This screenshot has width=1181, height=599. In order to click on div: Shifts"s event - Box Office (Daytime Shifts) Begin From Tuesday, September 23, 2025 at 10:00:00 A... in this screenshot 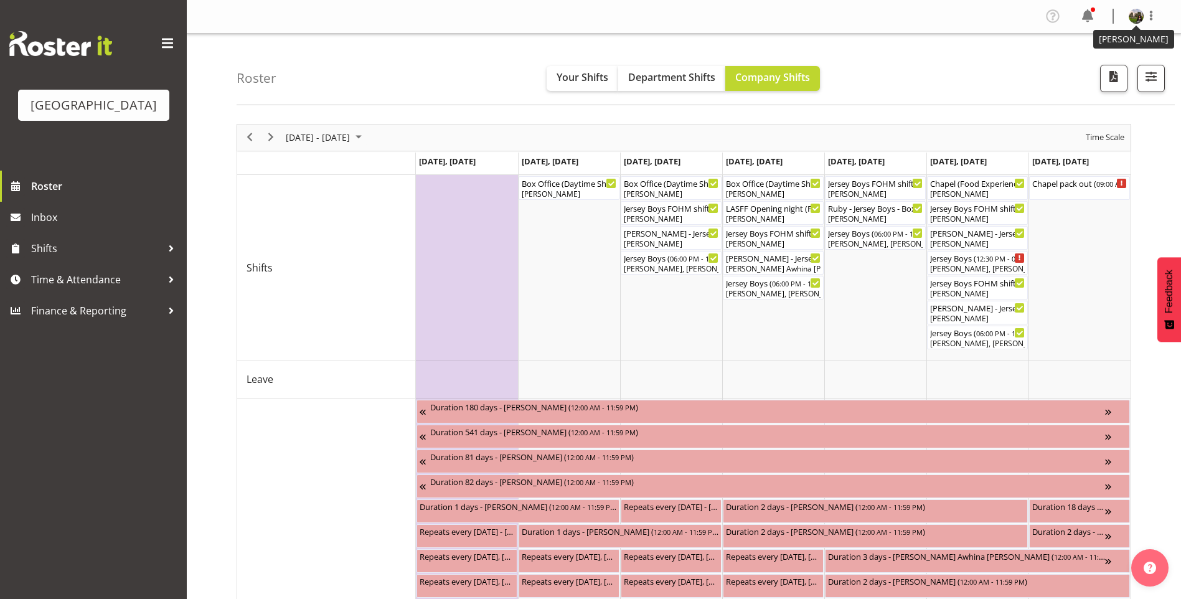, I will do `click(569, 188)`.